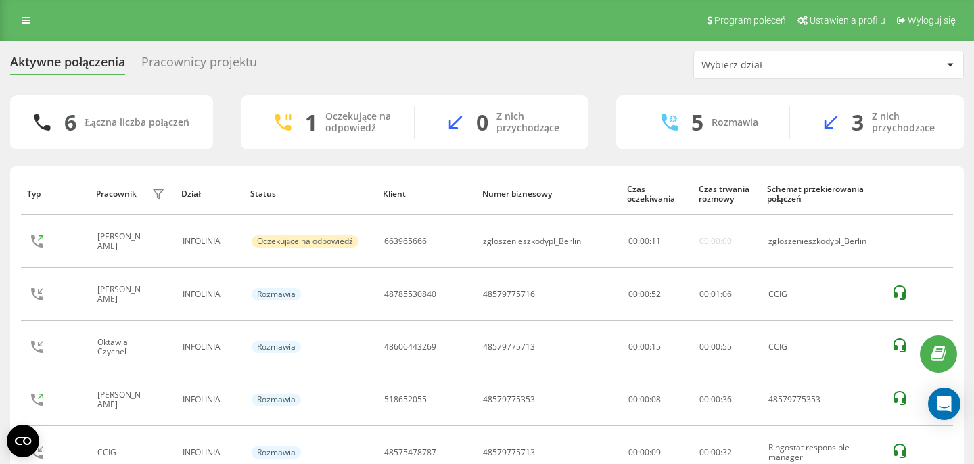 The width and height of the screenshot is (974, 464). I want to click on div: Typ, so click(55, 194).